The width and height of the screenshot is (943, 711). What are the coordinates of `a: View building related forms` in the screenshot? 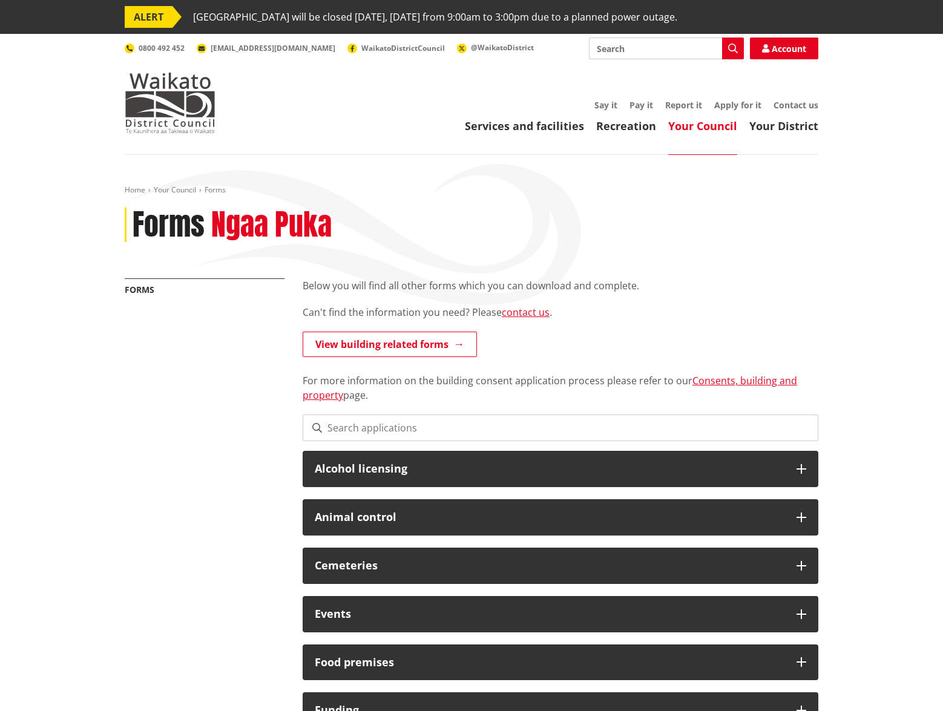 It's located at (390, 344).